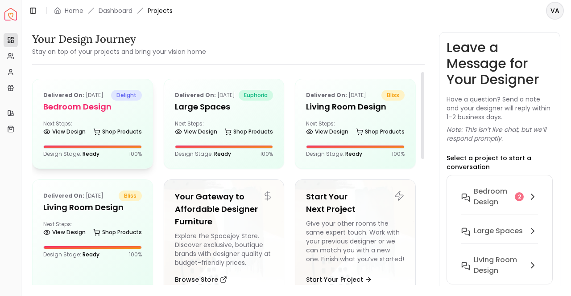 This screenshot has height=296, width=571. What do you see at coordinates (499, 271) in the screenshot?
I see `button: Living Room Design` at bounding box center [499, 271].